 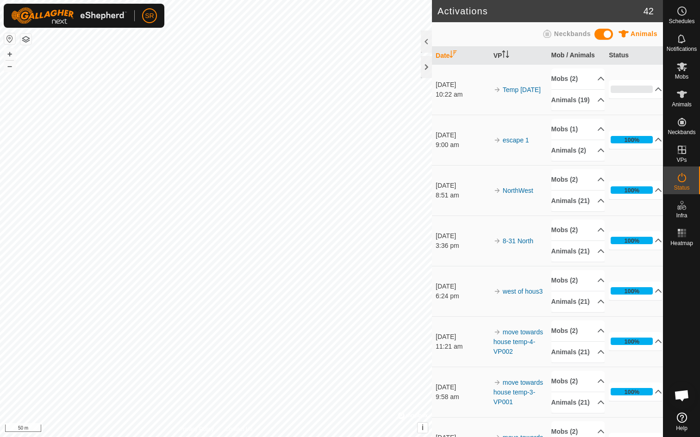 I want to click on span: Heatmap, so click(x=681, y=243).